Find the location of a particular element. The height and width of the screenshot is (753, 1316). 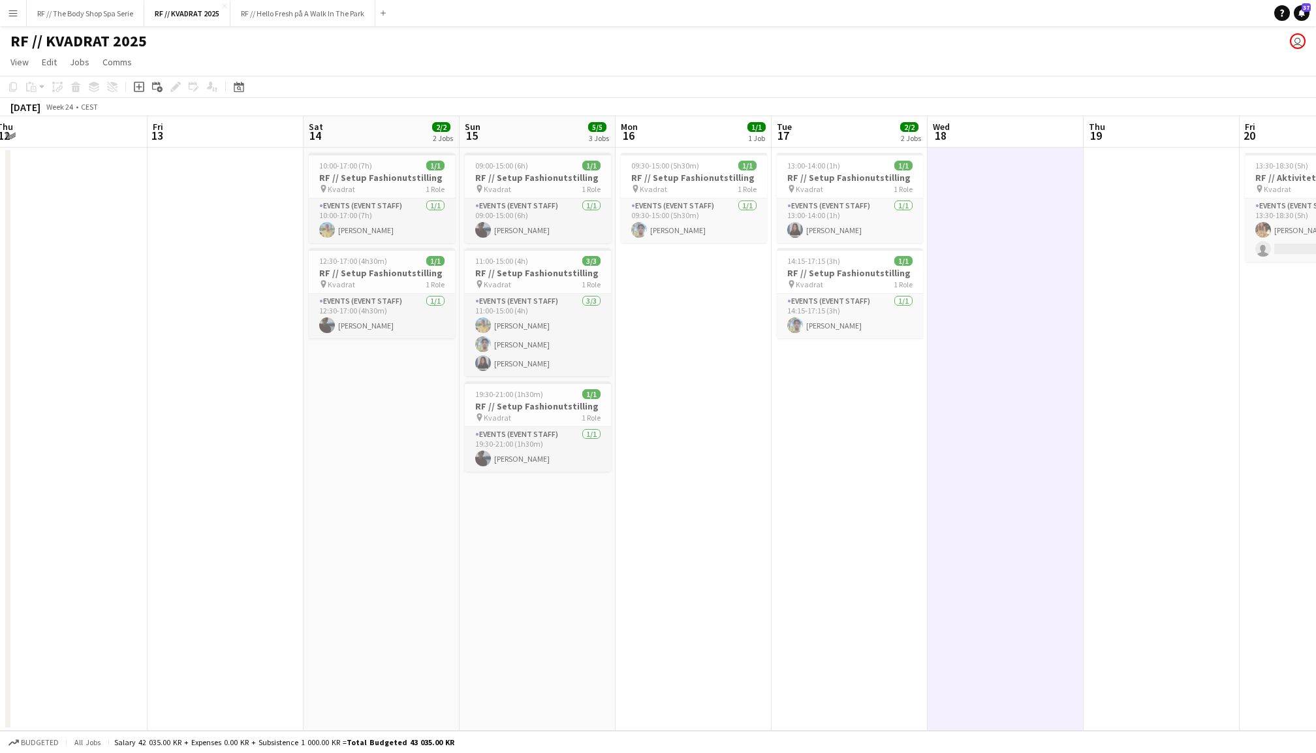

app-job-card: 09:30-15:00 (5h30m)1/1RF // Setup Fashionutstilling Kvadrat1 RoleEvents (Event Staff)1/109:30-15:... is located at coordinates (694, 198).